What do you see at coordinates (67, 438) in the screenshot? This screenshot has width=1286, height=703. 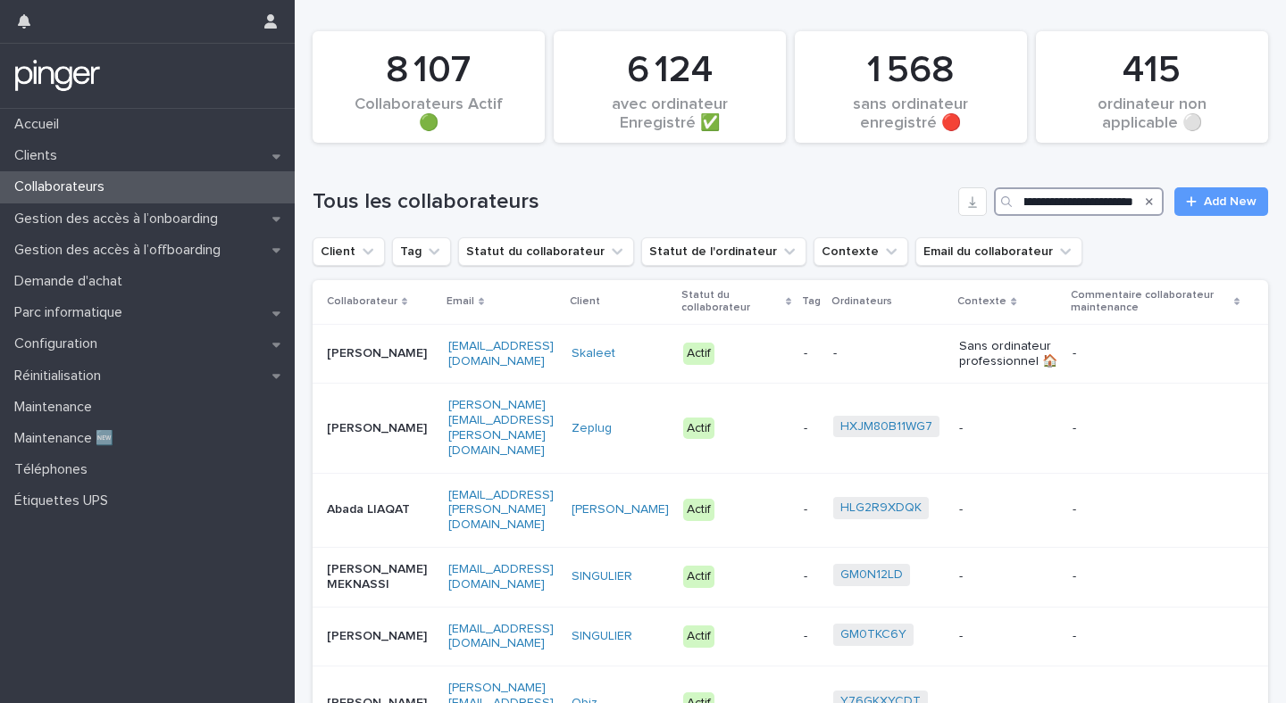 I see `p: Maintenance 🆕` at bounding box center [67, 438].